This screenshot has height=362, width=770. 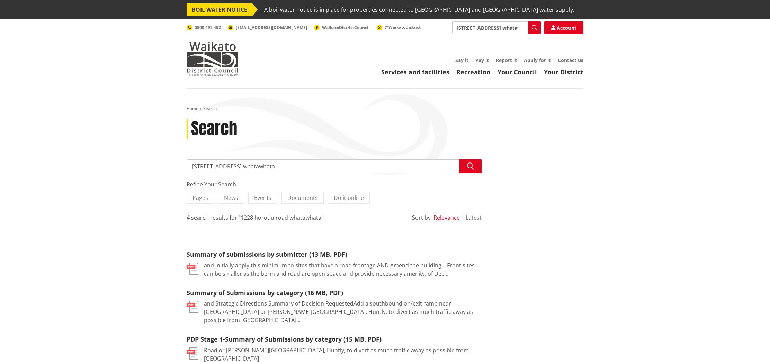 What do you see at coordinates (219, 10) in the screenshot?
I see `span: BOIL WATER NOTICE` at bounding box center [219, 10].